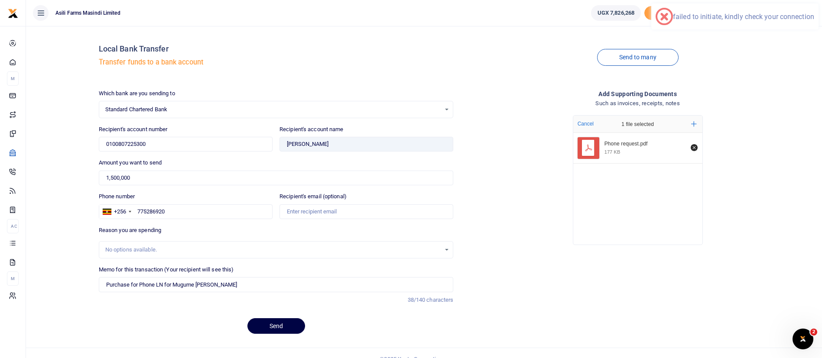 This screenshot has height=358, width=822. What do you see at coordinates (166, 270) in the screenshot?
I see `label: Memo for this transaction (Your recipient will see this)` at bounding box center [166, 270].